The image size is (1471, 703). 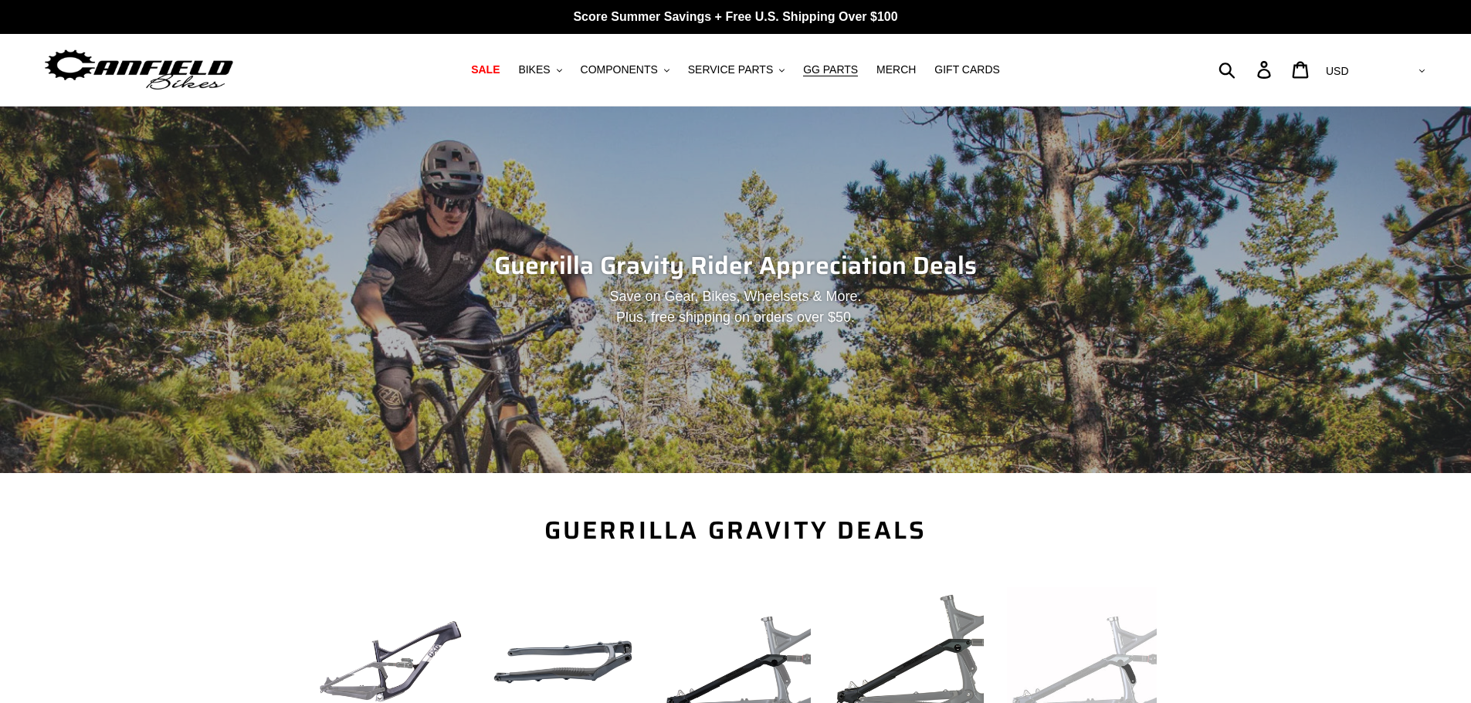 What do you see at coordinates (533, 69) in the screenshot?
I see `span: BIKES` at bounding box center [533, 69].